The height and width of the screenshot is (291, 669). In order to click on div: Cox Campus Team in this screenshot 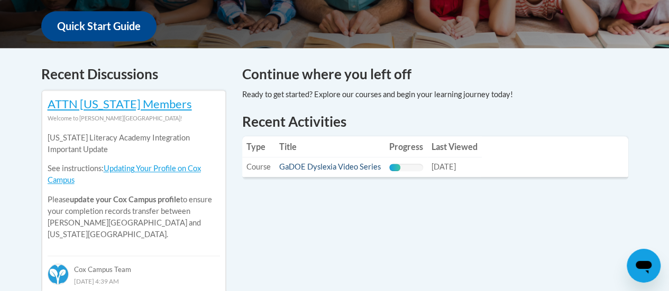, I will do `click(134, 265)`.